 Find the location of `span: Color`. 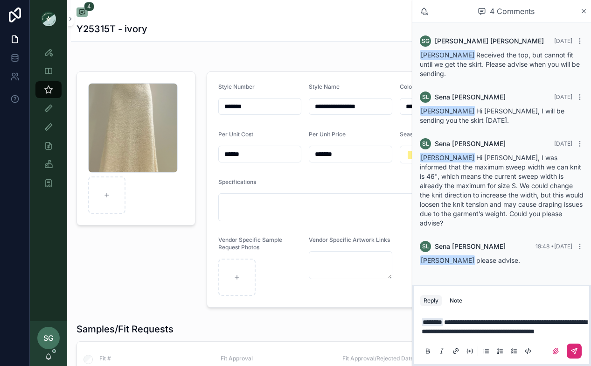

span: Color is located at coordinates (407, 86).